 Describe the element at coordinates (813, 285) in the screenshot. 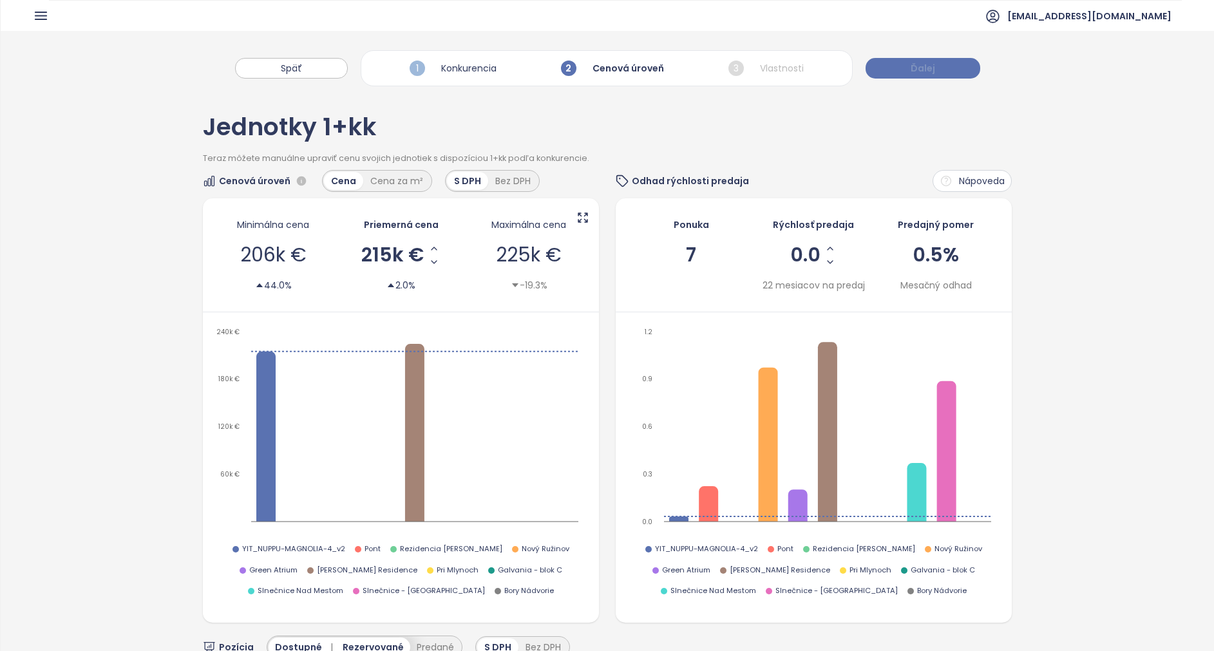

I see `div: 22 mesiacov na predaj` at that location.